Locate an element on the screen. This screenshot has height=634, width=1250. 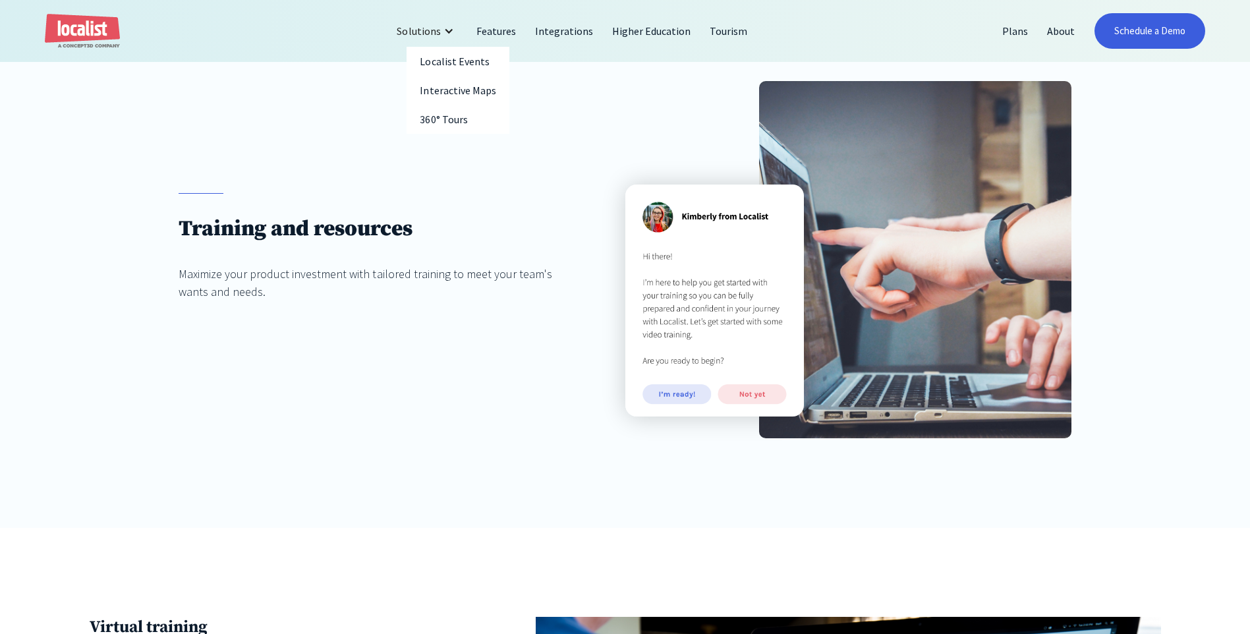
a: About is located at coordinates (1061, 31).